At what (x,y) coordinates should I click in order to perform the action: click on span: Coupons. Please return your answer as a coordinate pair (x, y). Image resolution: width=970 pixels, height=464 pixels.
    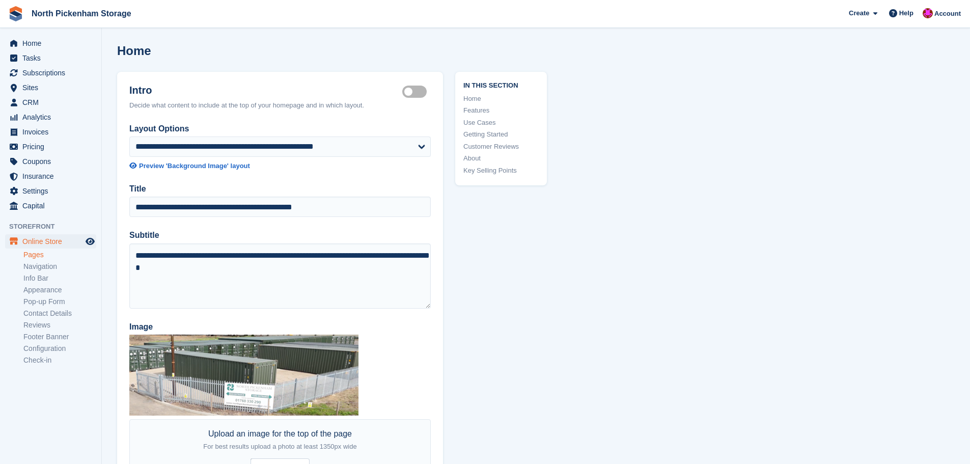
    Looking at the image, I should click on (53, 161).